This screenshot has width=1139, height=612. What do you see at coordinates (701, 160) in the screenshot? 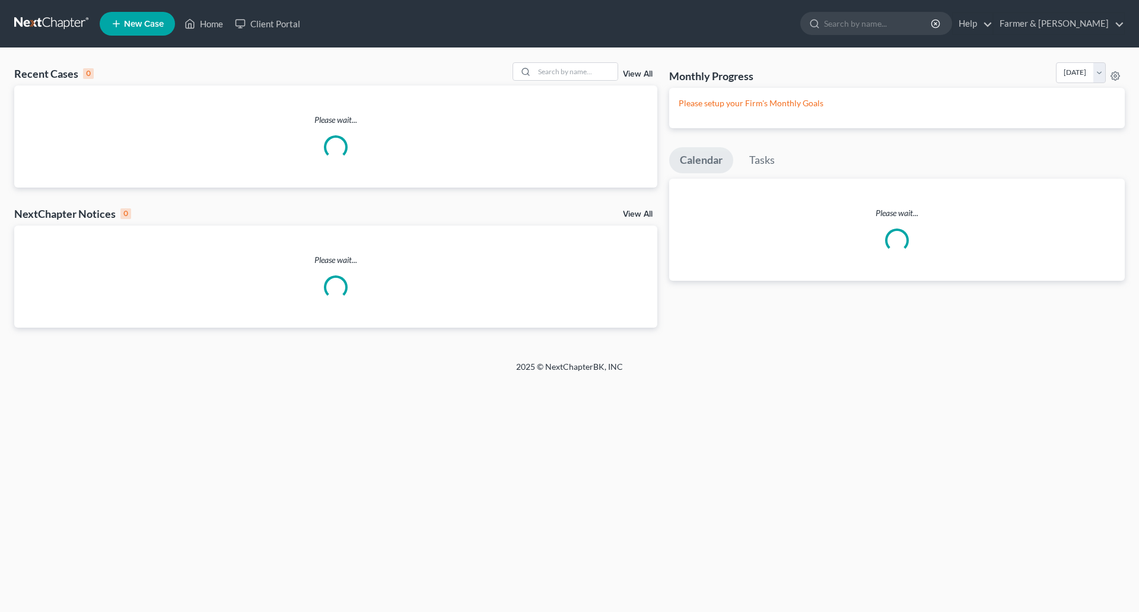
I see `a: Calendar` at bounding box center [701, 160].